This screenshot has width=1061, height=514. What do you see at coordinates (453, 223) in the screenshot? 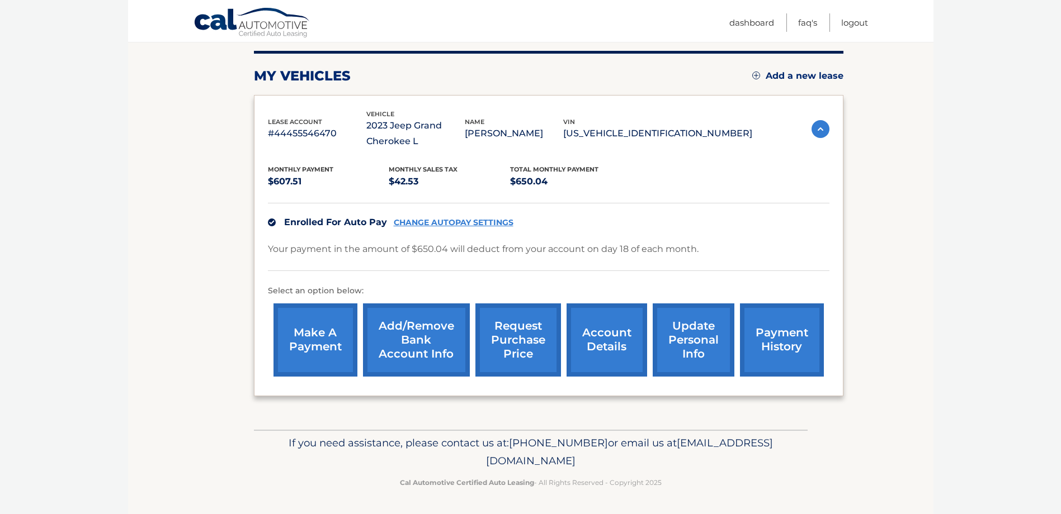
I see `a: CHANGE AUTOPAY SETTINGS` at bounding box center [453, 223].